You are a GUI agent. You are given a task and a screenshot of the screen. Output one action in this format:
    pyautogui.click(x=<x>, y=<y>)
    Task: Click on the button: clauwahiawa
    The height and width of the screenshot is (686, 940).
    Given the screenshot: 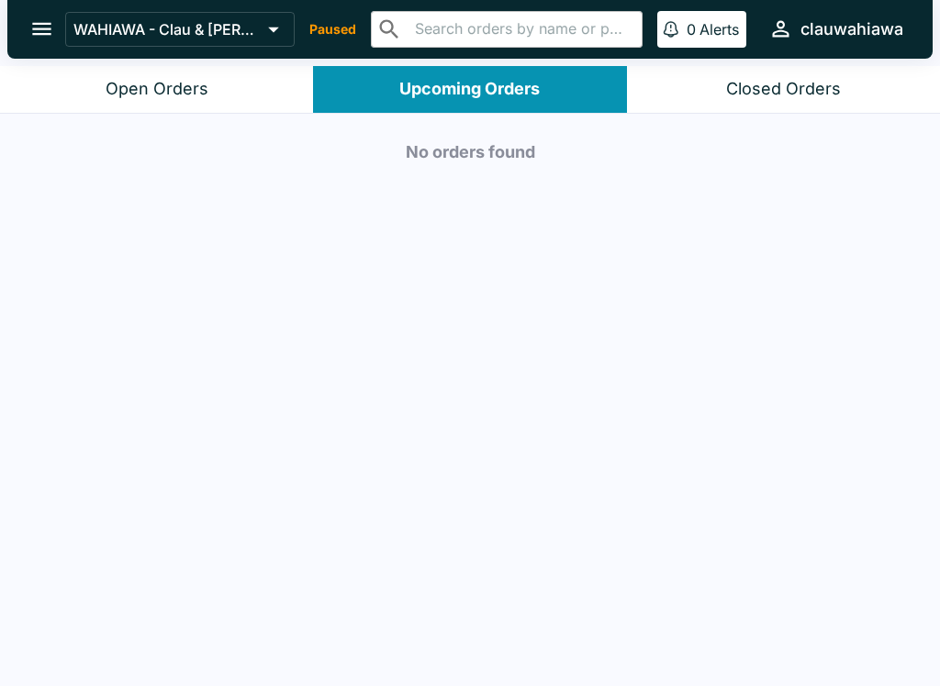 What is the action you would take?
    pyautogui.click(x=835, y=28)
    